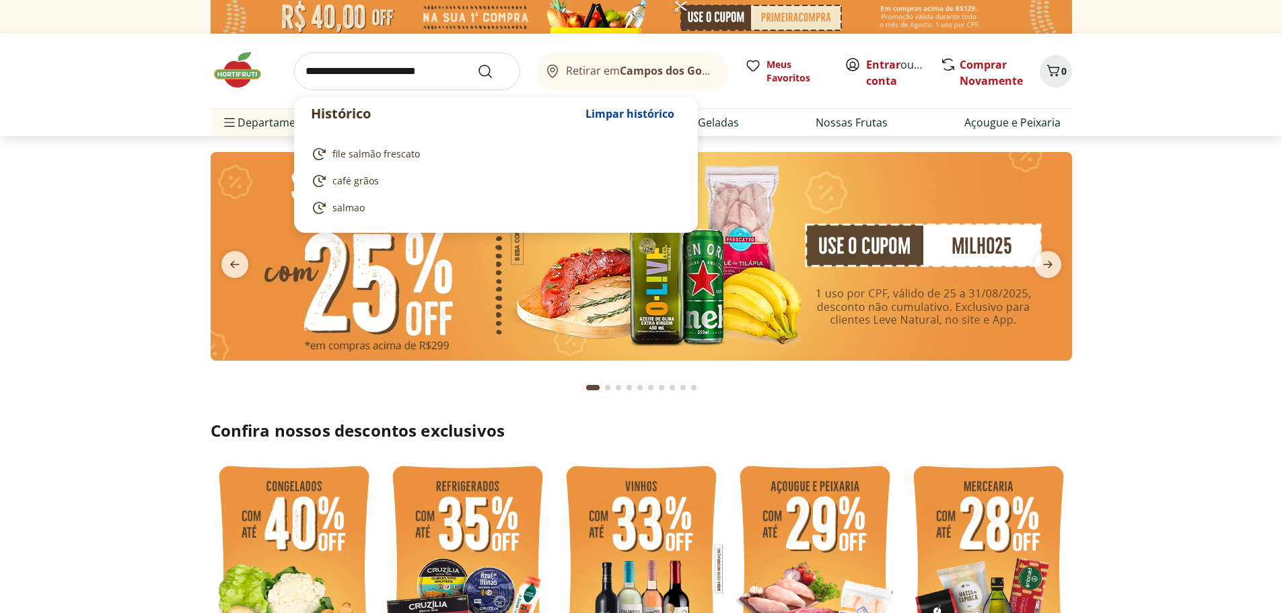 This screenshot has width=1282, height=613. Describe the element at coordinates (619, 388) in the screenshot. I see `button: Go to page 3 from fs-carousel` at that location.